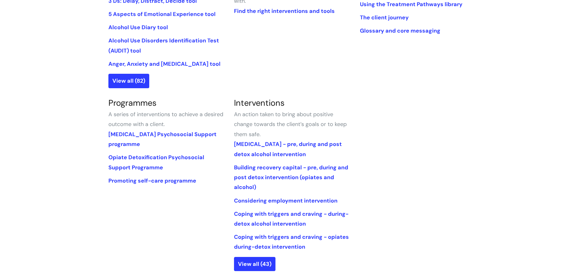 This screenshot has height=280, width=585. I want to click on a: Glossary and core messaging, so click(400, 31).